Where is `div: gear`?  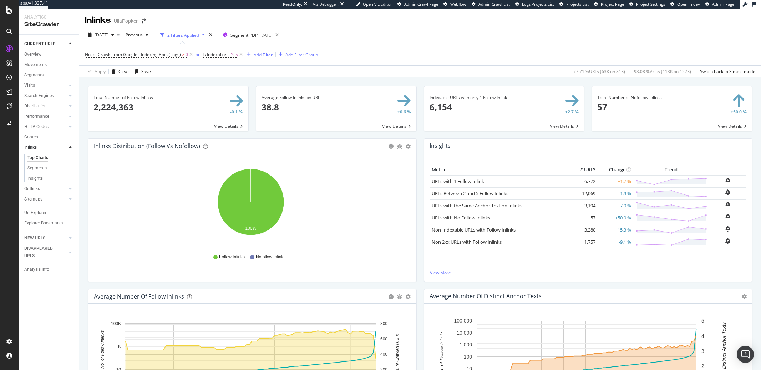
div: gear is located at coordinates (408, 146).